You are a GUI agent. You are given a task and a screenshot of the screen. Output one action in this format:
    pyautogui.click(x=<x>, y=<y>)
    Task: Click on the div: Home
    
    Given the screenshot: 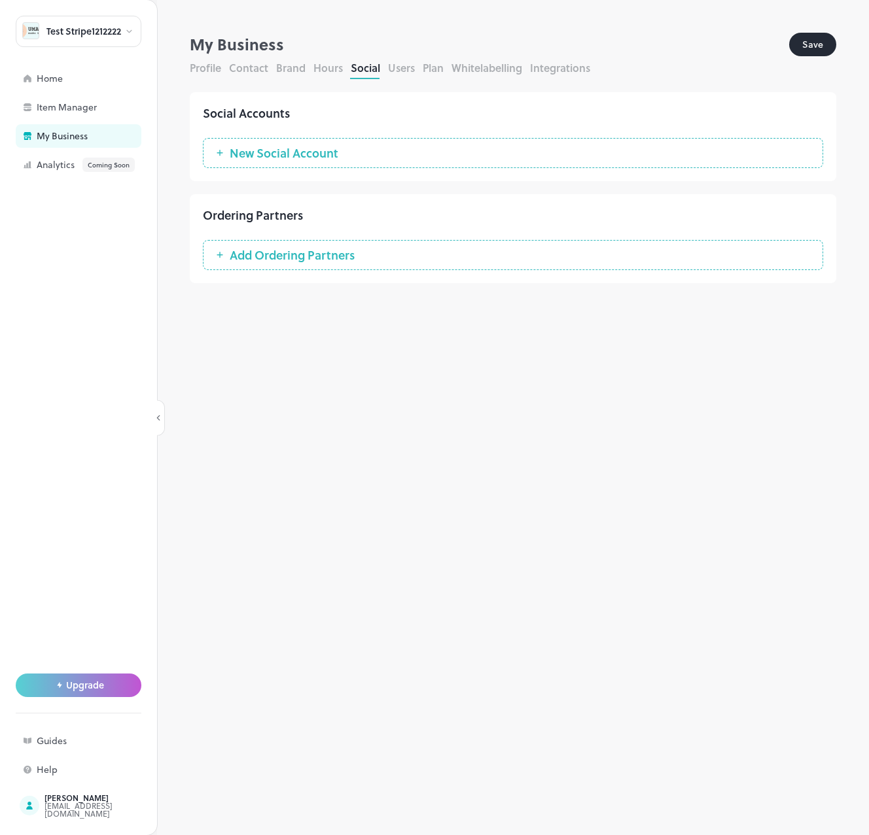 What is the action you would take?
    pyautogui.click(x=102, y=79)
    